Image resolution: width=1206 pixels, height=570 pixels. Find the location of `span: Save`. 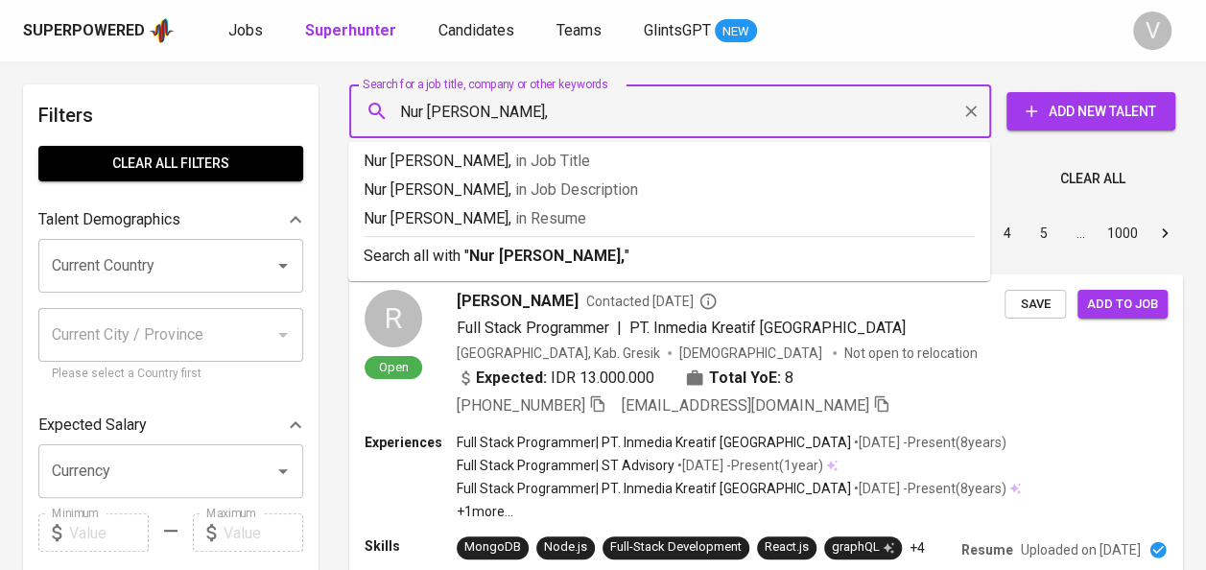

span: Save is located at coordinates (1035, 304).